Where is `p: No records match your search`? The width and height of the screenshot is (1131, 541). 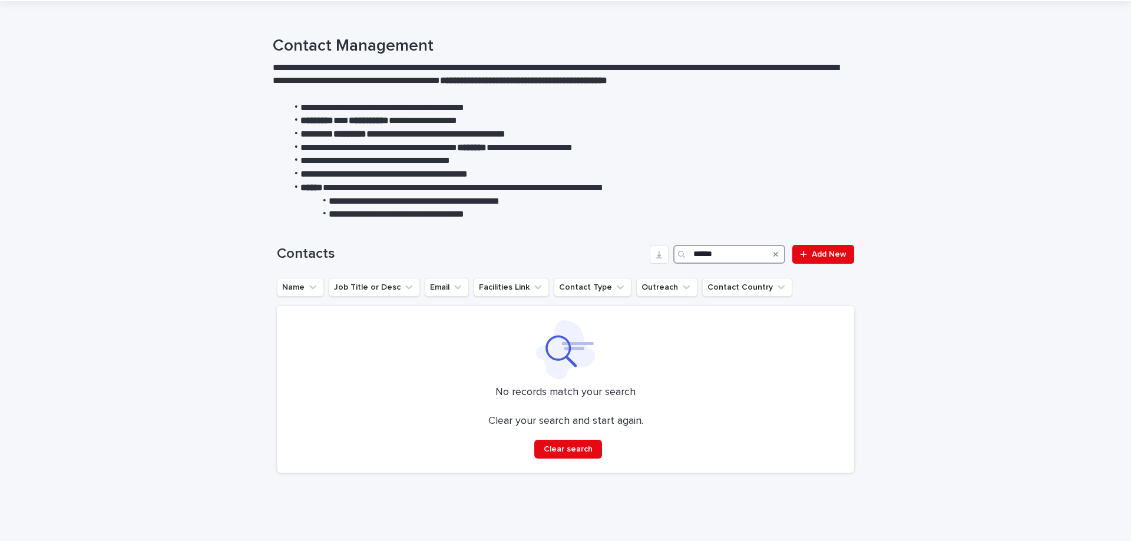
p: No records match your search is located at coordinates (566, 393).